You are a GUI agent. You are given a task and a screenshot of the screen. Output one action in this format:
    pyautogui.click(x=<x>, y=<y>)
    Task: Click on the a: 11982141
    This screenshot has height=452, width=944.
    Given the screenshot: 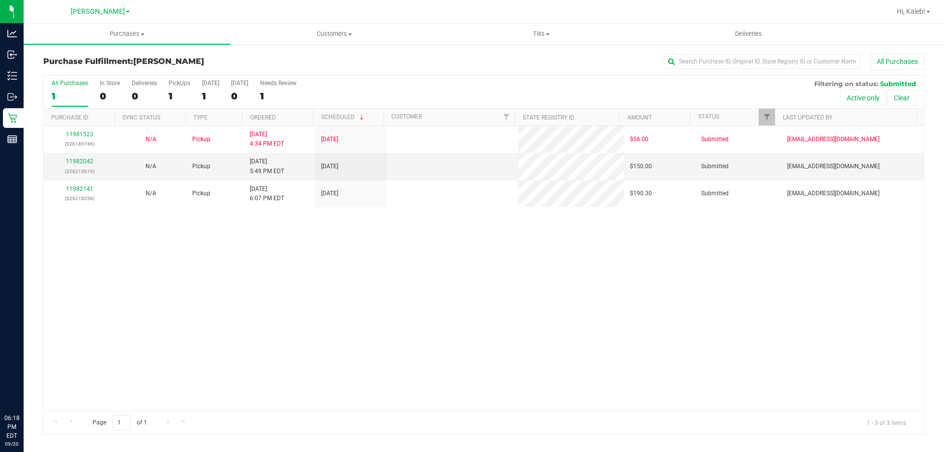 What is the action you would take?
    pyautogui.click(x=80, y=189)
    